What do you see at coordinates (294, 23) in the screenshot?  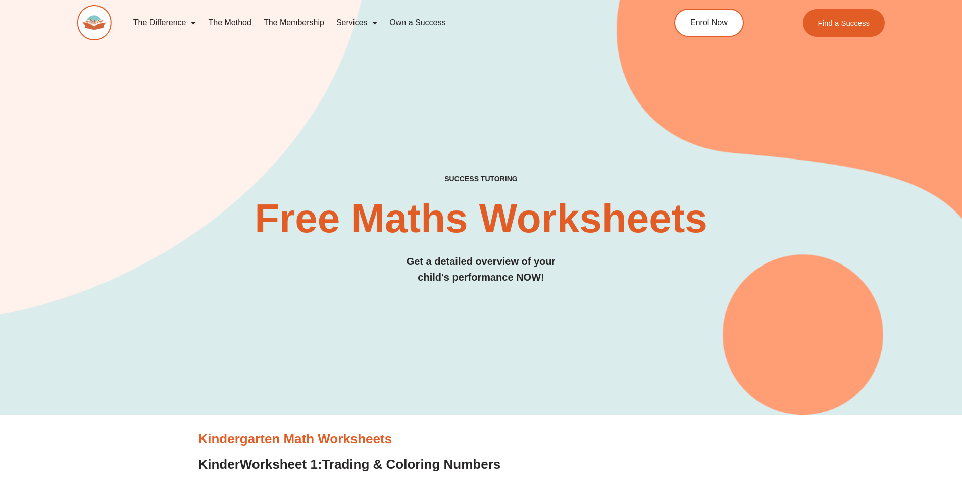 I see `a: The Membership` at bounding box center [294, 23].